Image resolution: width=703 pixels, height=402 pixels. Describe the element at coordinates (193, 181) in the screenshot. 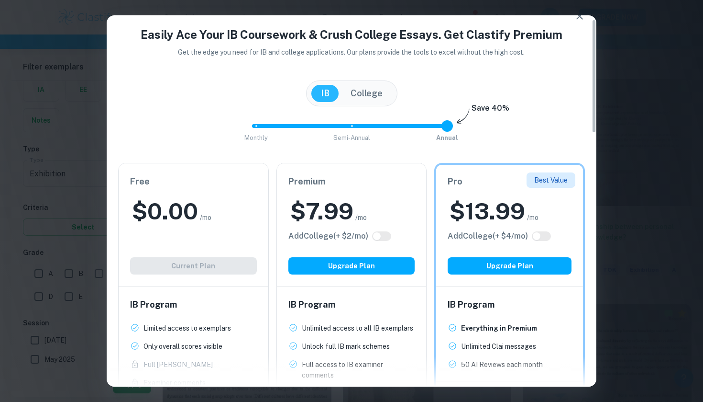

I see `h6: Free` at that location.